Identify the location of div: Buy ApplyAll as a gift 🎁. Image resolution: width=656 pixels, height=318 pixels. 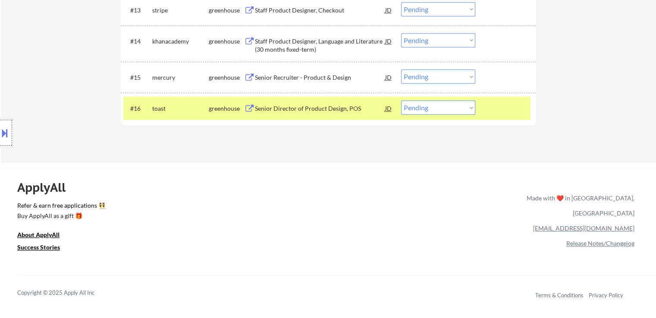
(60, 216).